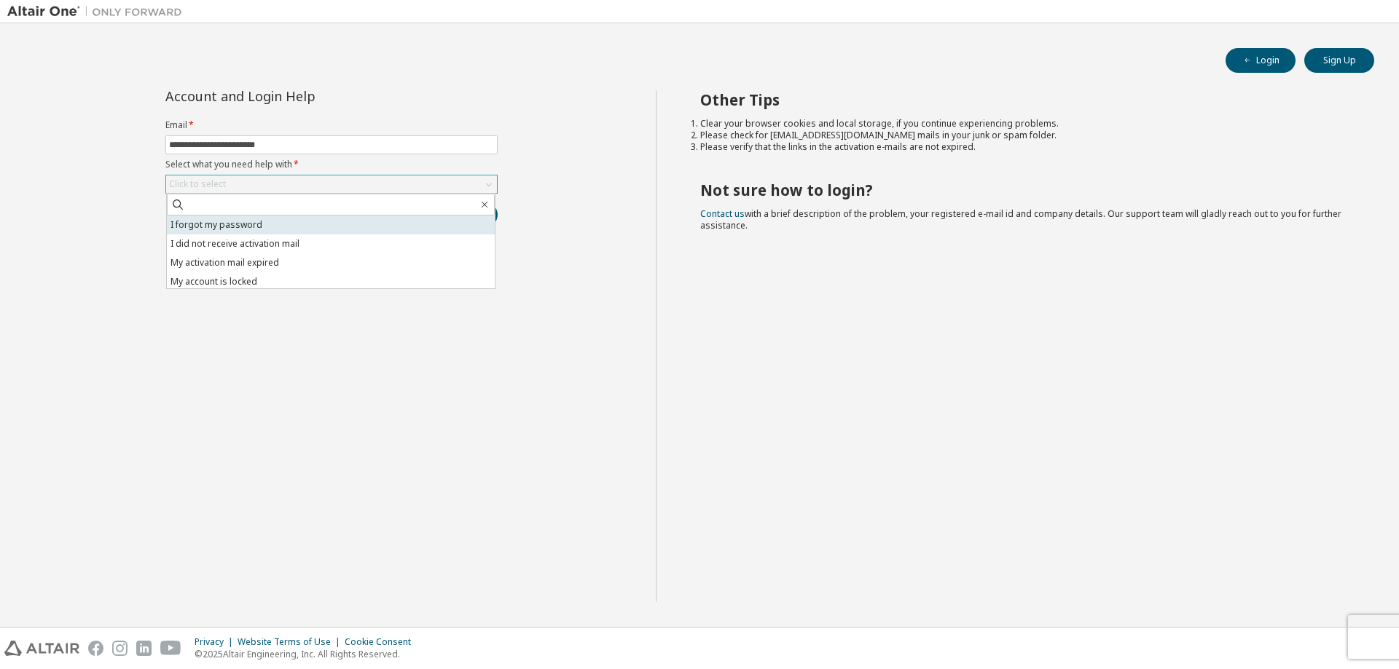 The image size is (1399, 669). What do you see at coordinates (331, 225) in the screenshot?
I see `li: I forgot my password` at bounding box center [331, 225].